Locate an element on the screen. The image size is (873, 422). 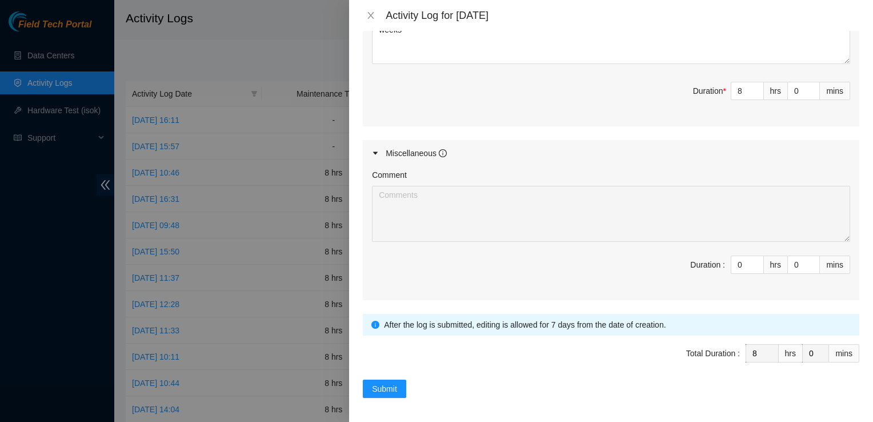
span: close is located at coordinates (371, 15).